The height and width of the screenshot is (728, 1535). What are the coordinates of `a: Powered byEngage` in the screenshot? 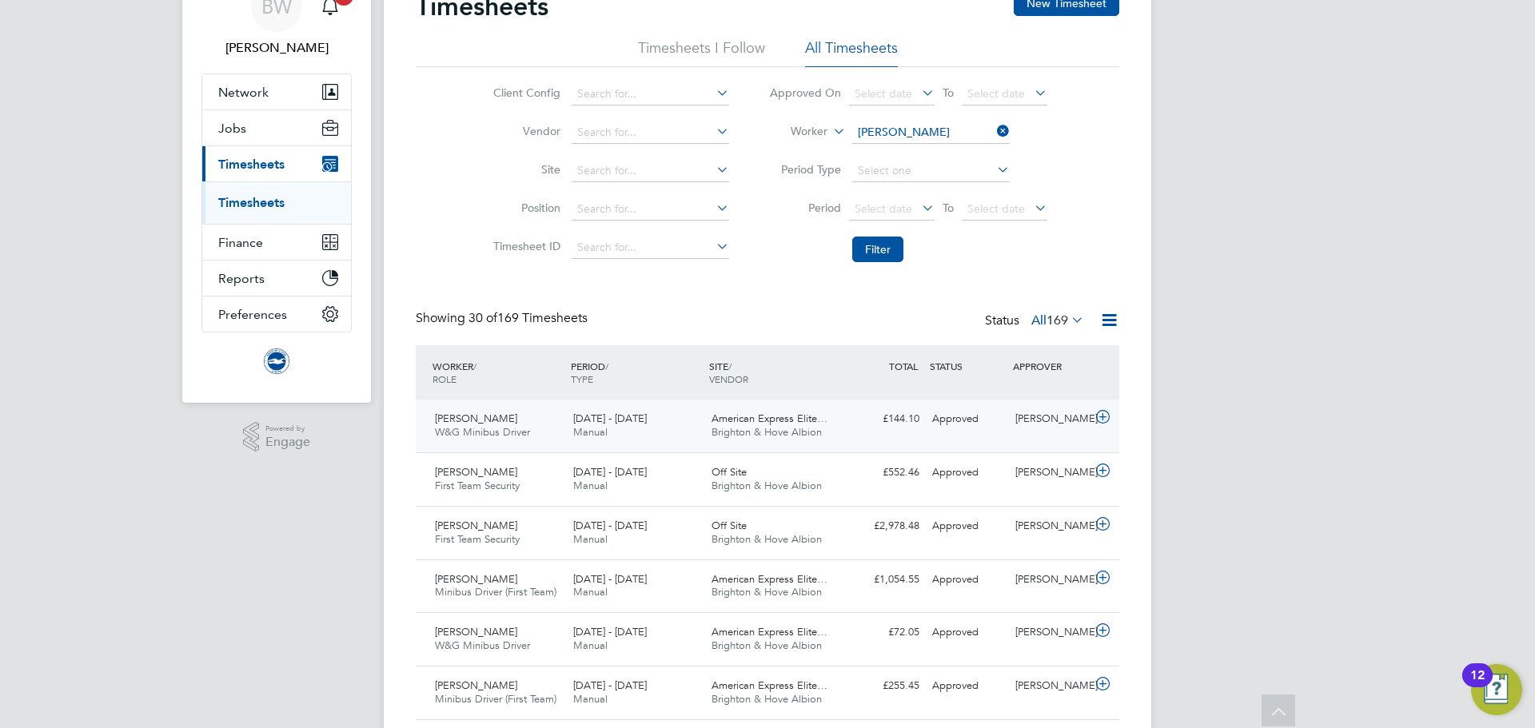 It's located at (277, 437).